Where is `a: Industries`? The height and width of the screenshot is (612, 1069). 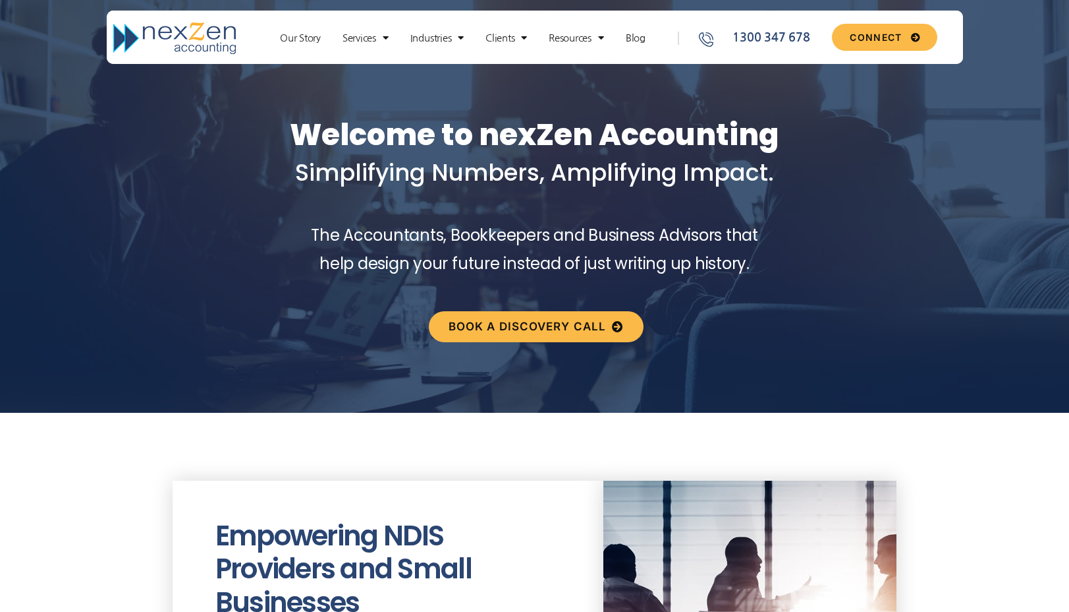 a: Industries is located at coordinates (437, 38).